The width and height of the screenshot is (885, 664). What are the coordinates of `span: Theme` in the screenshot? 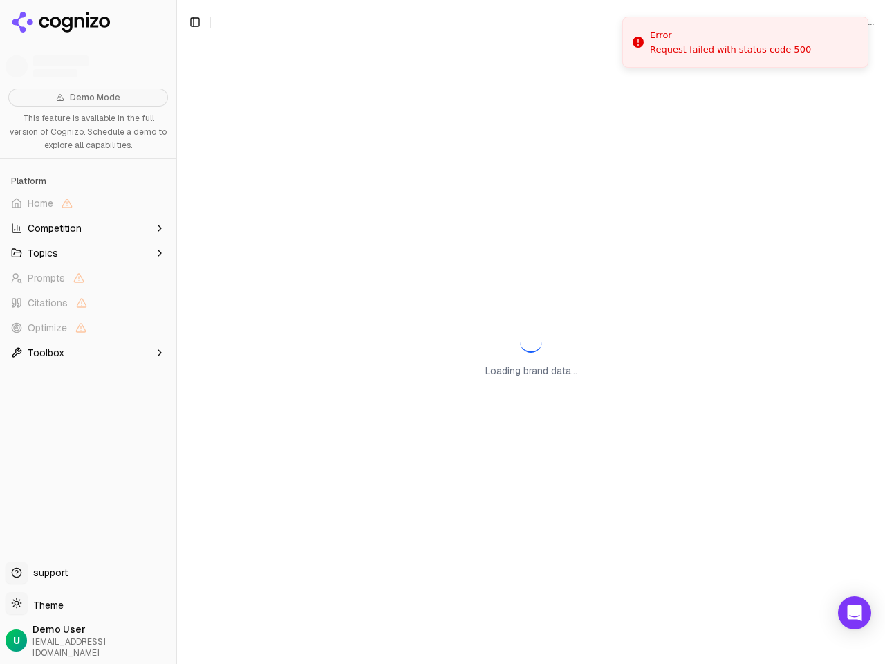 It's located at (46, 605).